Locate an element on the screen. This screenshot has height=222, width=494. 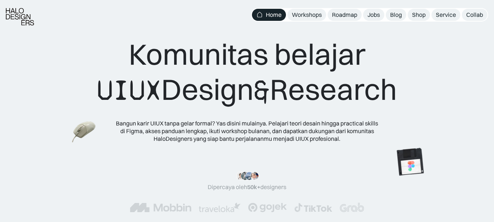
a: Roadmap is located at coordinates (345, 15).